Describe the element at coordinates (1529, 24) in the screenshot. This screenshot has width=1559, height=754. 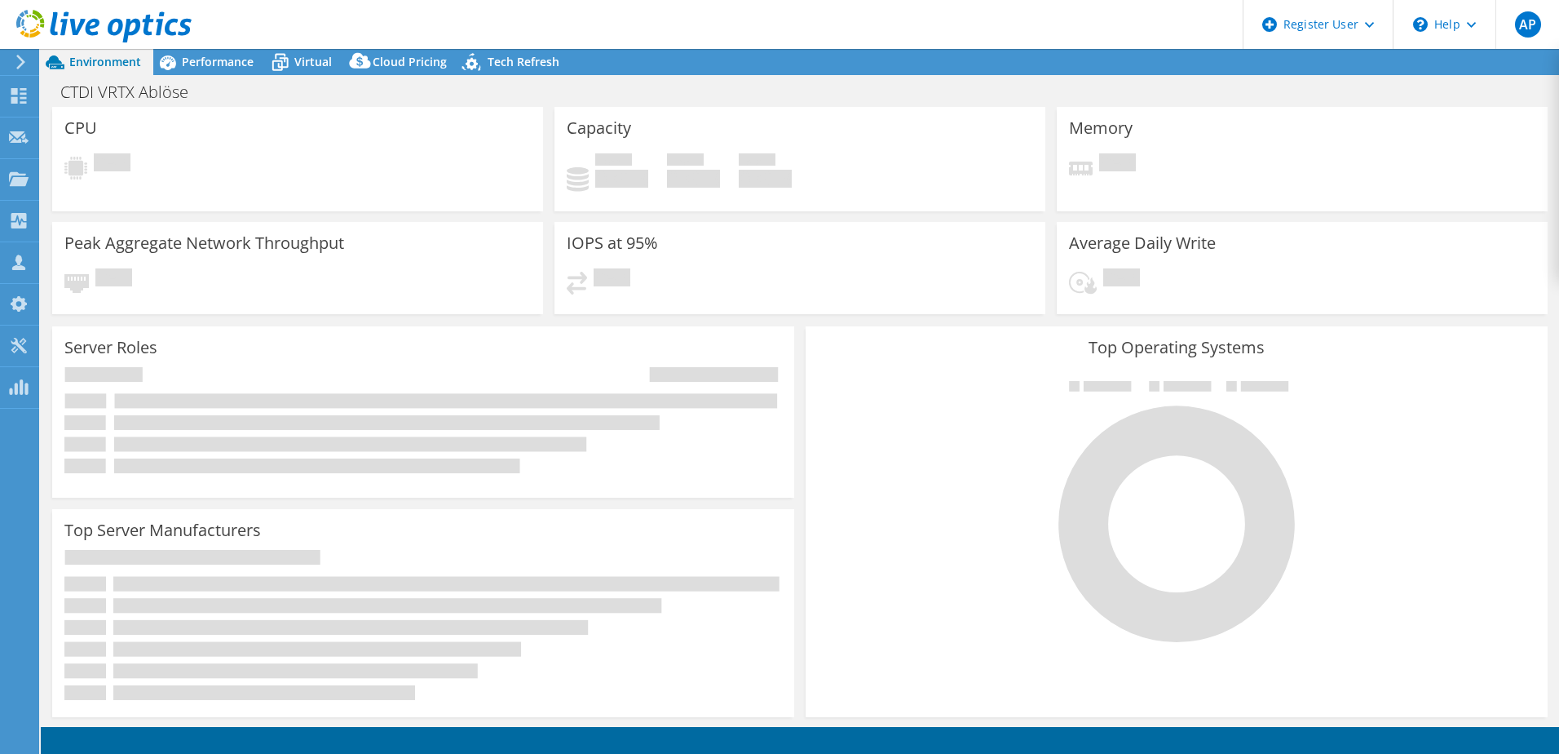
I see `span: AP` at that location.